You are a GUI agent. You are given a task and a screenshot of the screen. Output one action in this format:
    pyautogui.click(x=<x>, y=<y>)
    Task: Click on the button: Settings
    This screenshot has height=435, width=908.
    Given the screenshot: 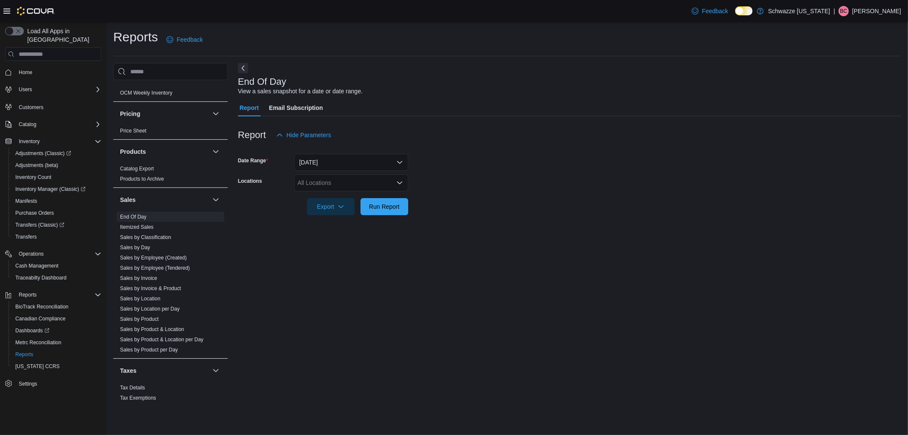 What is the action you would take?
    pyautogui.click(x=53, y=383)
    